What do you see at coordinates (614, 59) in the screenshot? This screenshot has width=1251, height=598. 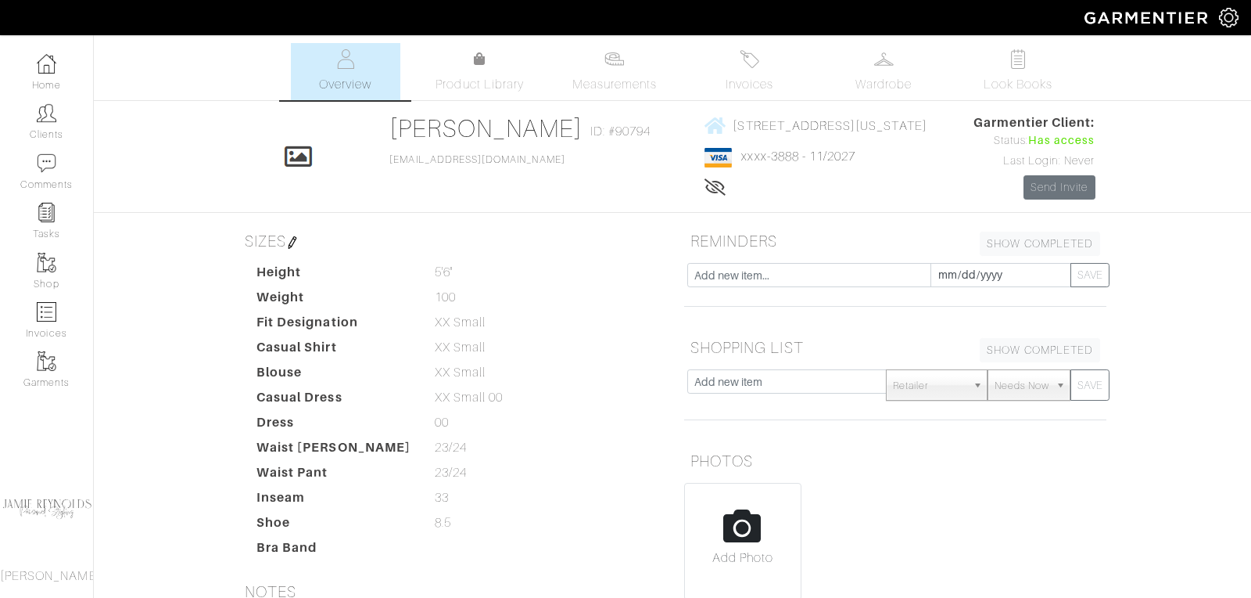 I see `img: measurements-466bbee1fd09ba9460f595b01e5d73f9e2bff037440d3c8f018324cb6cdf7a4a.svg` at bounding box center [614, 59].